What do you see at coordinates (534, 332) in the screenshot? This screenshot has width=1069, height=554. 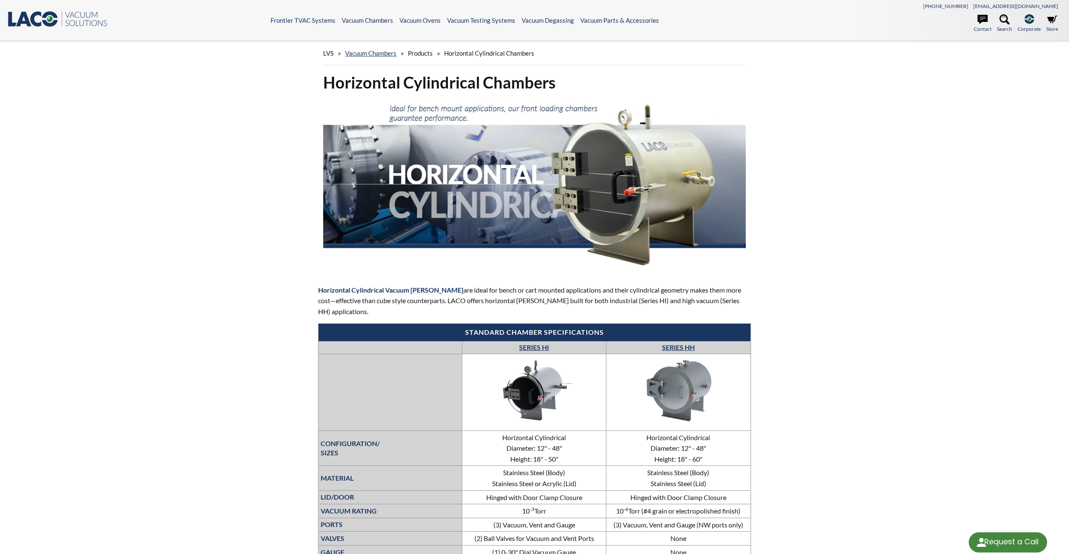 I see `h4: Standard chamber specifications` at bounding box center [534, 332].